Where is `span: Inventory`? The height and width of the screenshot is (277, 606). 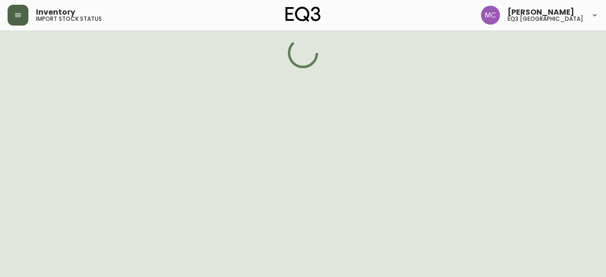
span: Inventory is located at coordinates (55, 12).